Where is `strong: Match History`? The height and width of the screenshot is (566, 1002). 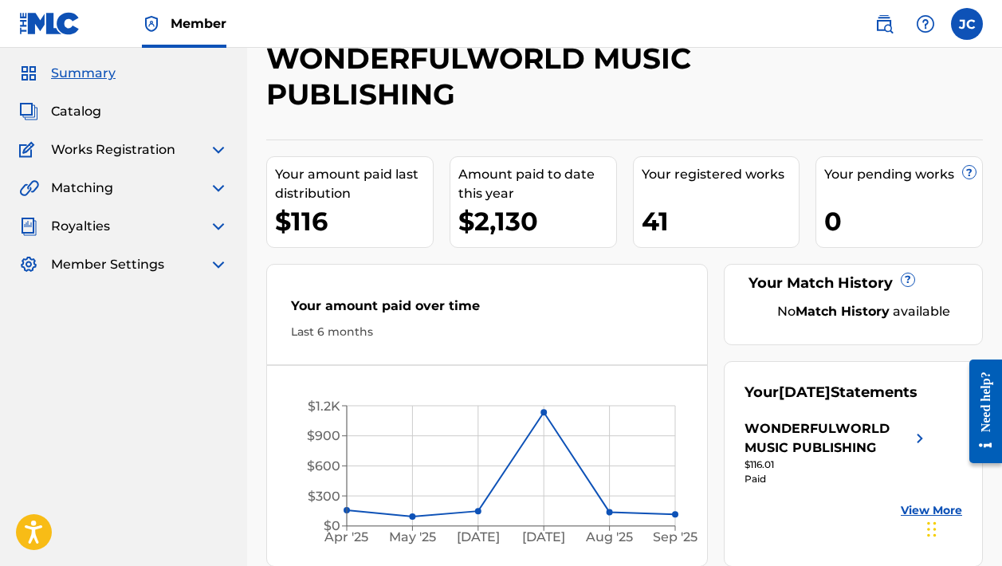 strong: Match History is located at coordinates (843, 311).